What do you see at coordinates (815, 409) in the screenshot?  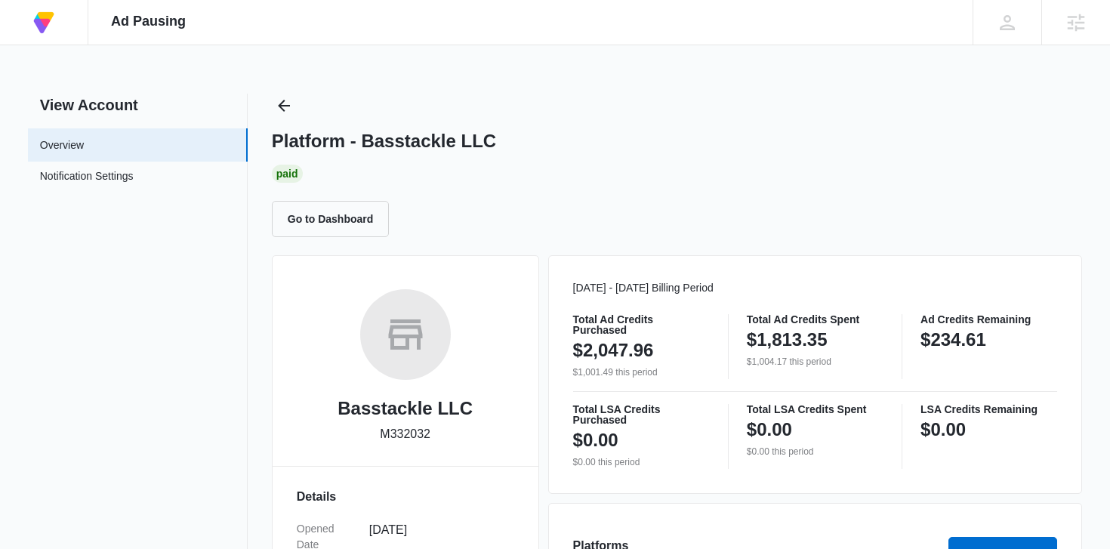 I see `p: Total LSA Credits Spent` at bounding box center [815, 409].